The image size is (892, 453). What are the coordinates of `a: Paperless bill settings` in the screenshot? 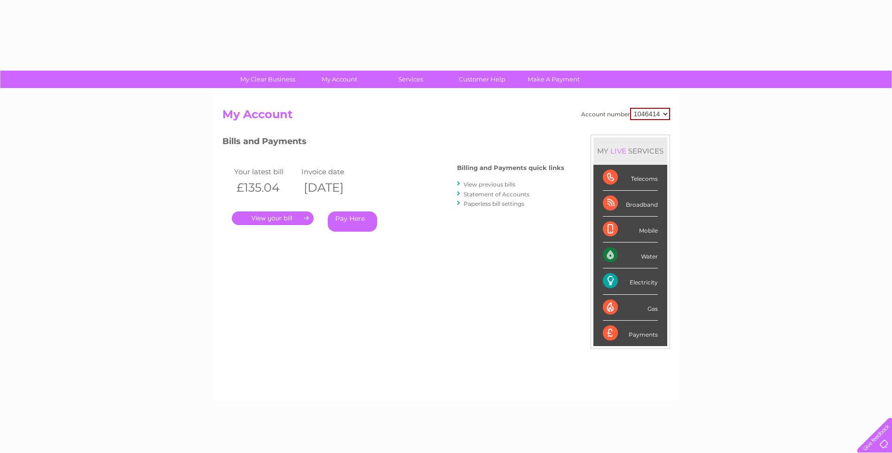 It's located at (494, 203).